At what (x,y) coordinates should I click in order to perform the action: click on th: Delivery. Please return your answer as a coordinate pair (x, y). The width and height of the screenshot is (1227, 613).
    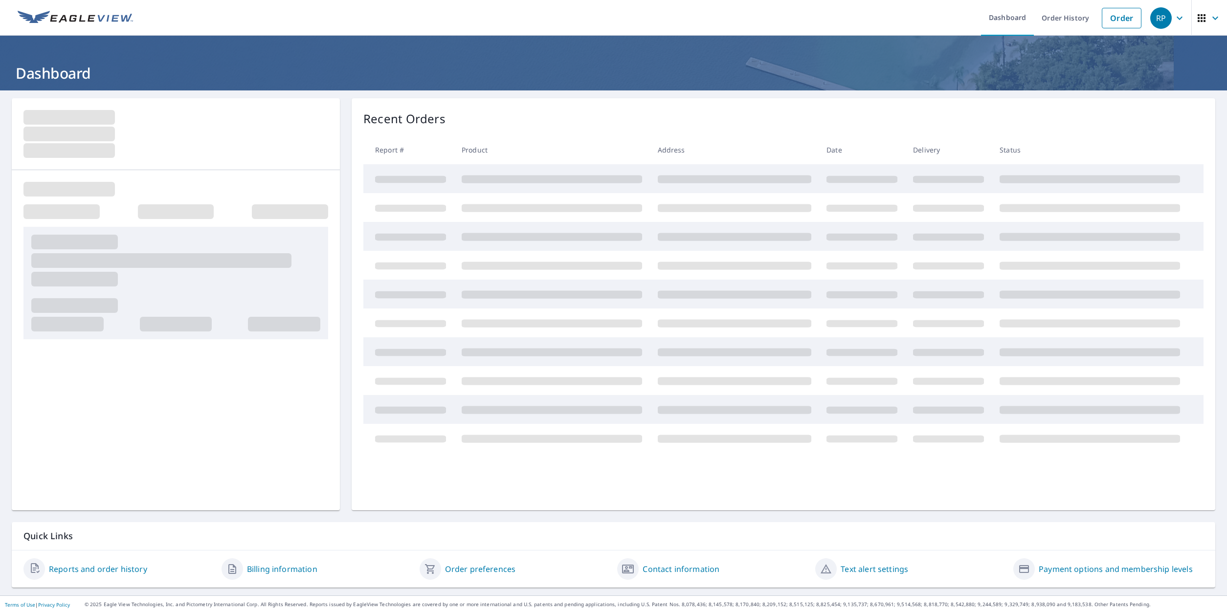
    Looking at the image, I should click on (948, 150).